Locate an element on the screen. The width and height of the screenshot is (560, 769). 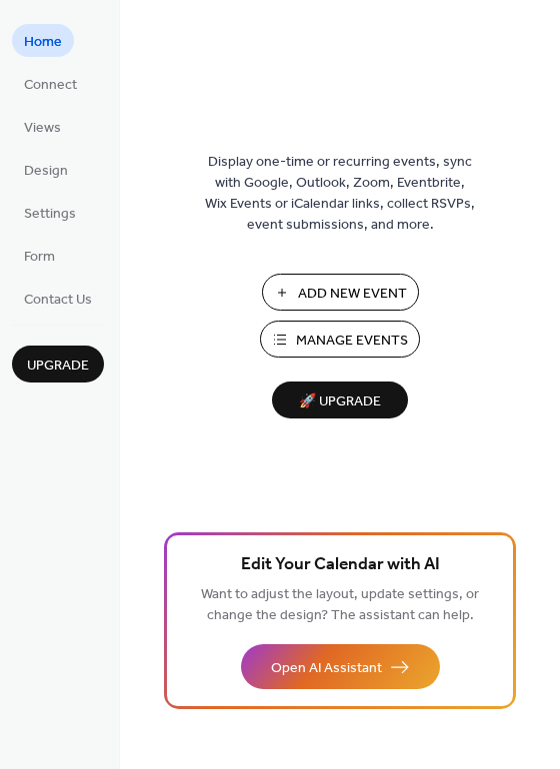
span: Settings is located at coordinates (50, 214).